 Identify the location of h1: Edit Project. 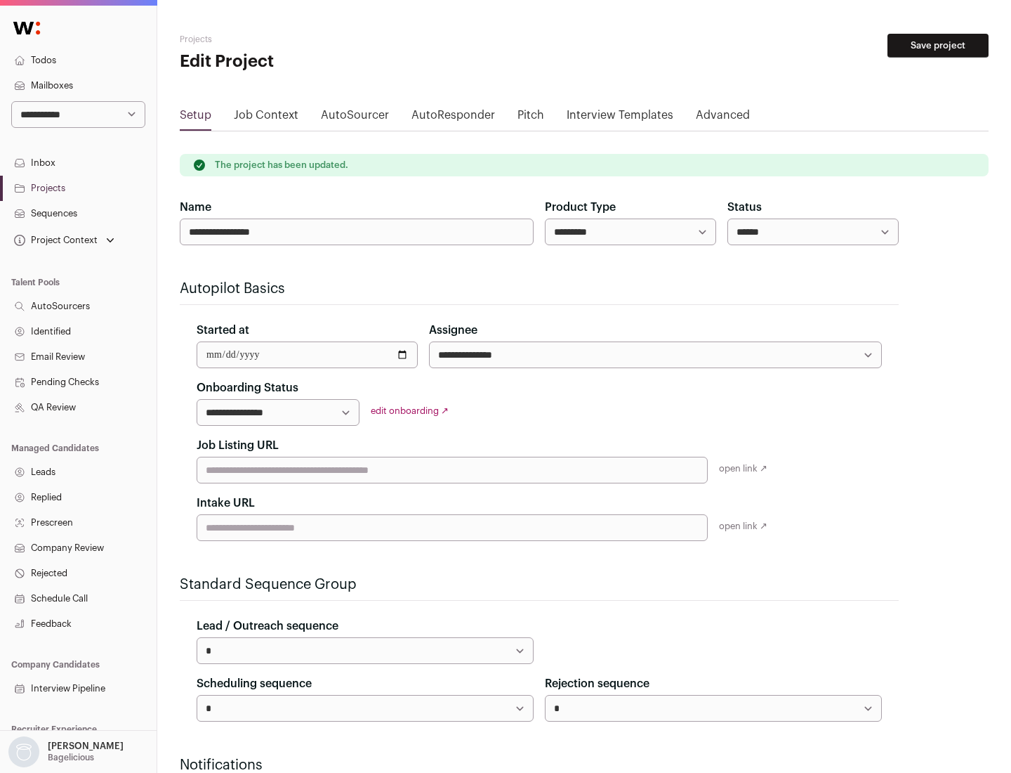
(315, 62).